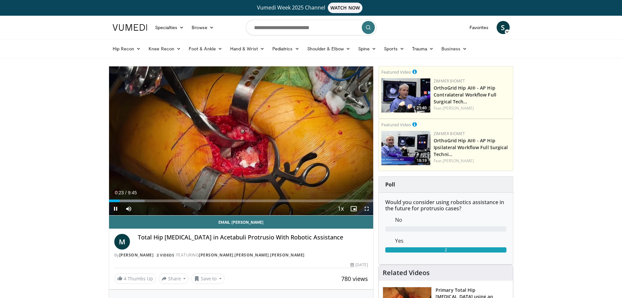 This screenshot has width=622, height=298. Describe the element at coordinates (132, 192) in the screenshot. I see `span: 9:45` at that location.